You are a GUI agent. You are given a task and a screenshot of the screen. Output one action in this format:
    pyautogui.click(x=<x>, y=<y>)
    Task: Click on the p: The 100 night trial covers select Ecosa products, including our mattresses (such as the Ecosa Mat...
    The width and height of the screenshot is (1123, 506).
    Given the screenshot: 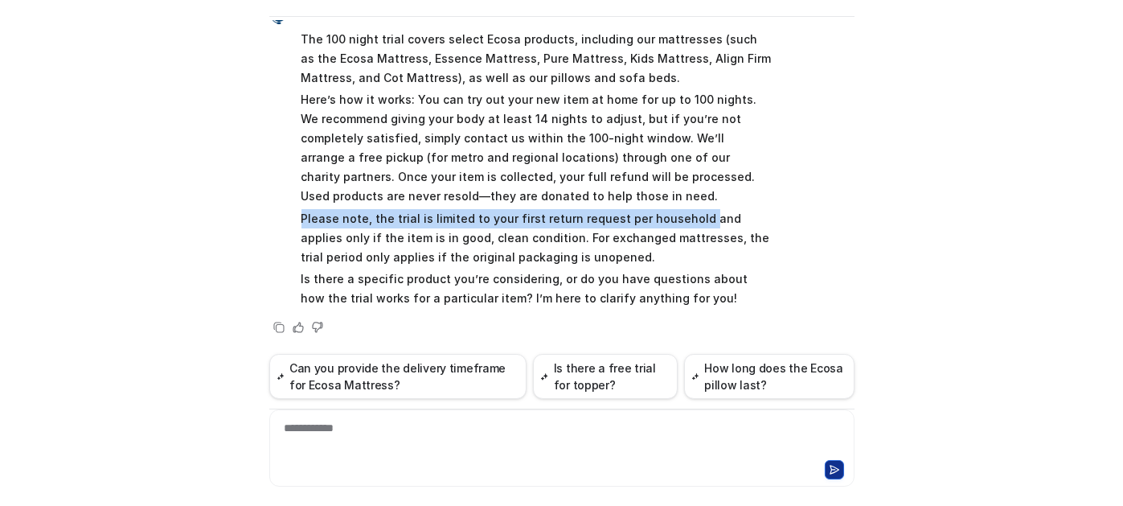 What is the action you would take?
    pyautogui.click(x=536, y=59)
    